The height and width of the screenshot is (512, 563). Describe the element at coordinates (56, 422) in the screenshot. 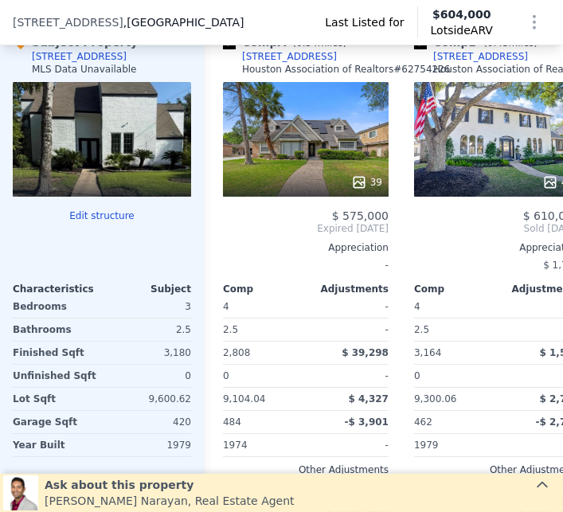

I see `div: Garage Sqft` at that location.